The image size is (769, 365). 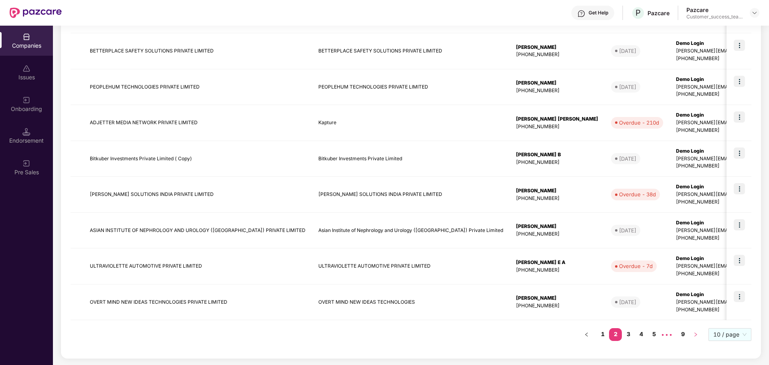 I want to click on img: svg+xml;base64,PHN2ZyBpZD0iSGVscC0zMngzMiIgeG1sbnM9Imh0dHA6Ly93d3cudzMub3JnLzIwMDAvc3ZnIiB3aWR0aD..., so click(x=582, y=14).